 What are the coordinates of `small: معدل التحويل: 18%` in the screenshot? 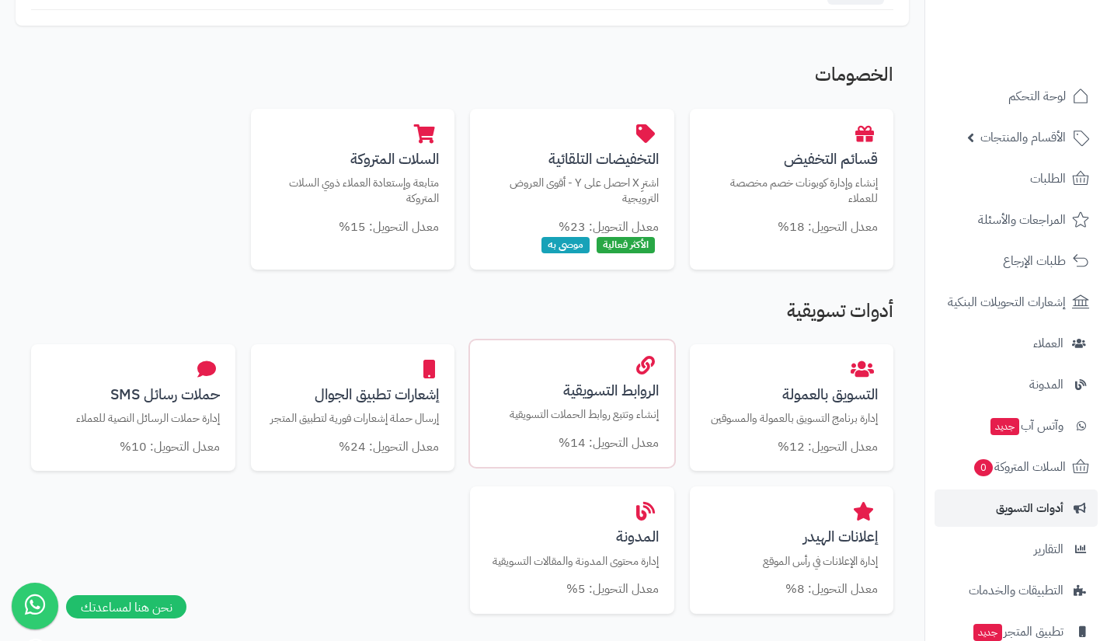 It's located at (827, 227).